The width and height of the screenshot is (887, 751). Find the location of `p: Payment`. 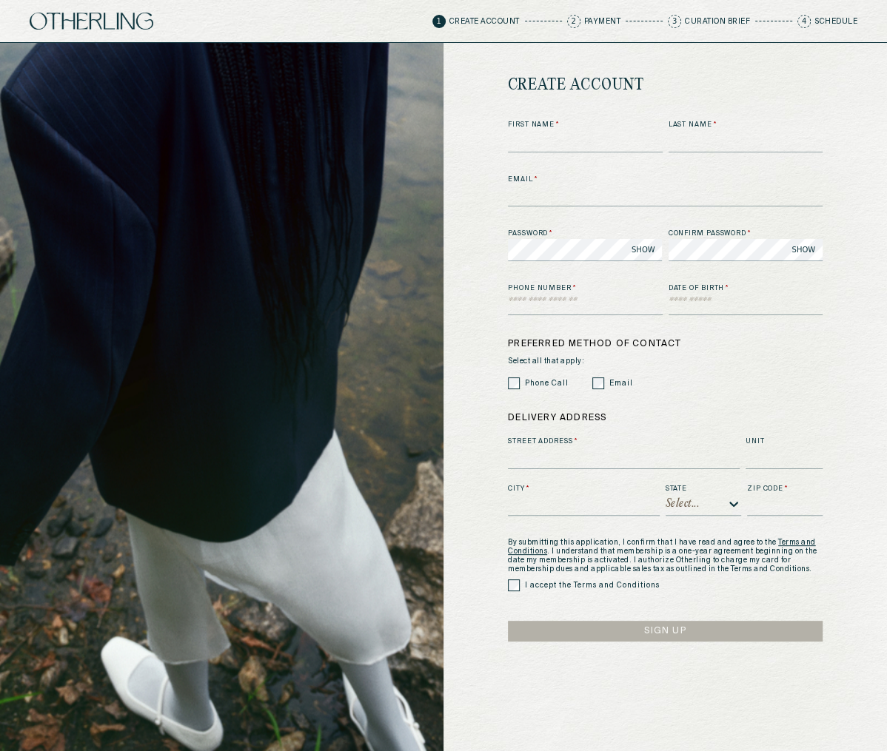

p: Payment is located at coordinates (603, 21).